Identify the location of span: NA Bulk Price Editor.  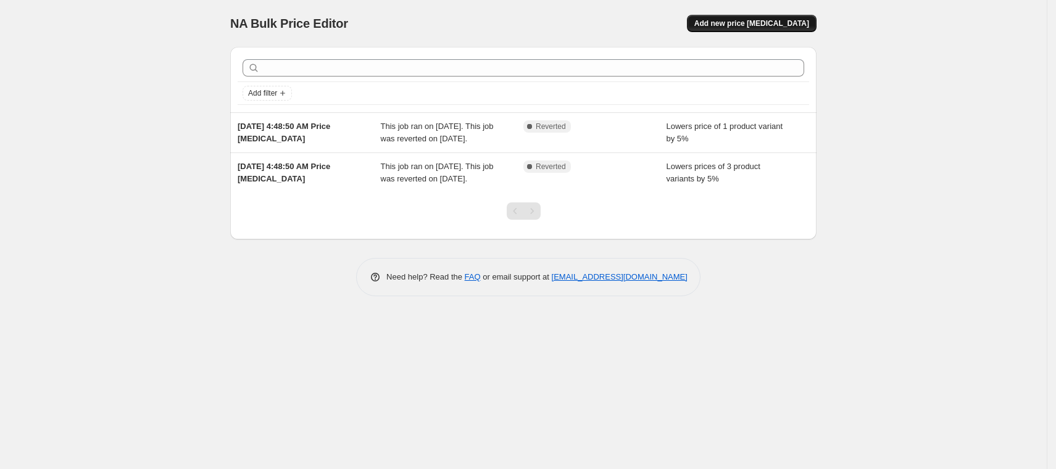
(289, 23).